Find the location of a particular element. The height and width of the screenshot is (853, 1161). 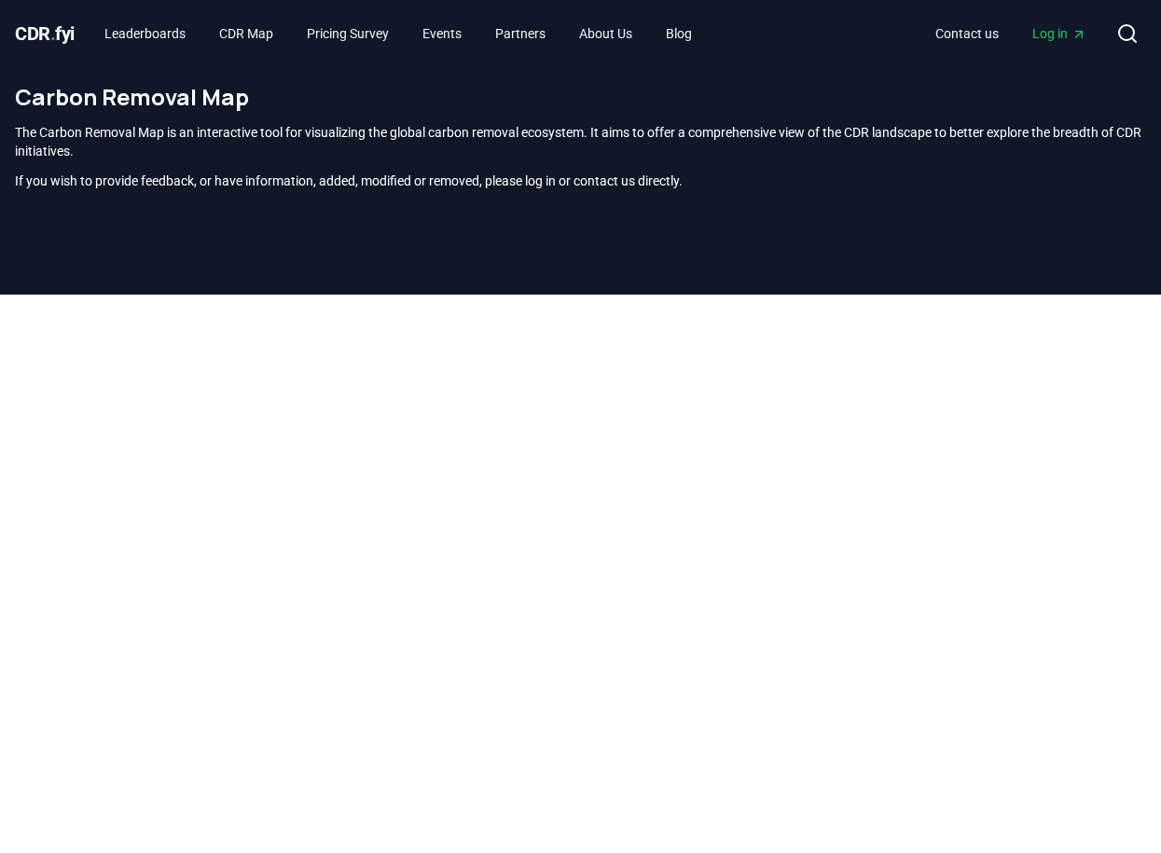

a: Events is located at coordinates (442, 34).